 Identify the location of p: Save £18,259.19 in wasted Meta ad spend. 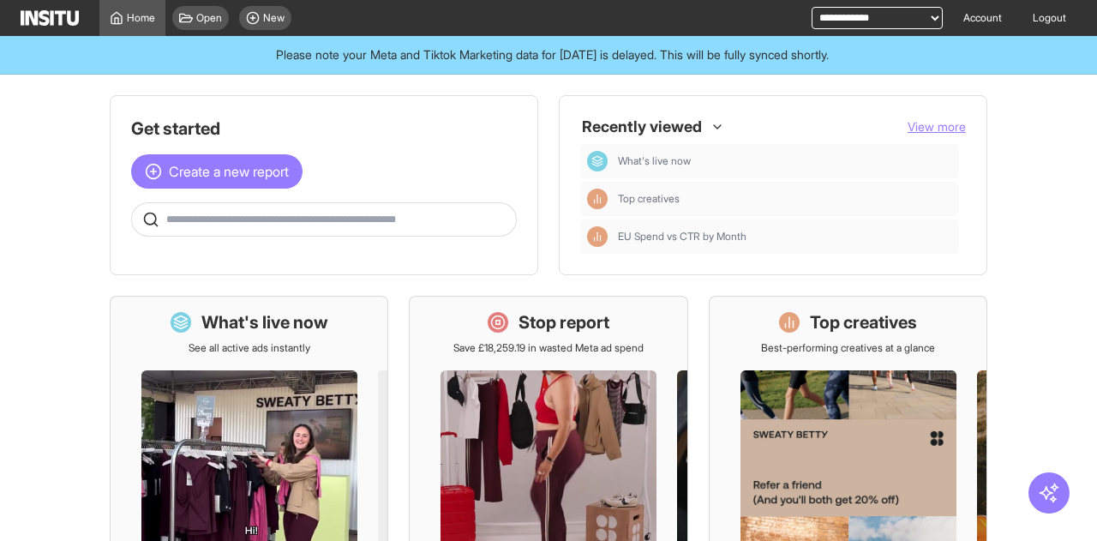
(549, 348).